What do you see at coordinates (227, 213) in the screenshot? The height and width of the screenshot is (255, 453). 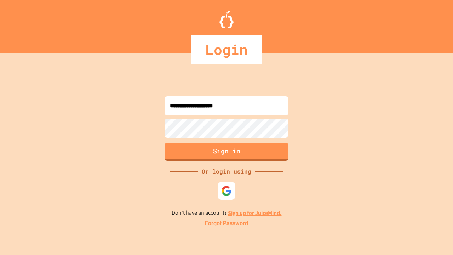 I see `p: Don't have an account?` at bounding box center [227, 213].